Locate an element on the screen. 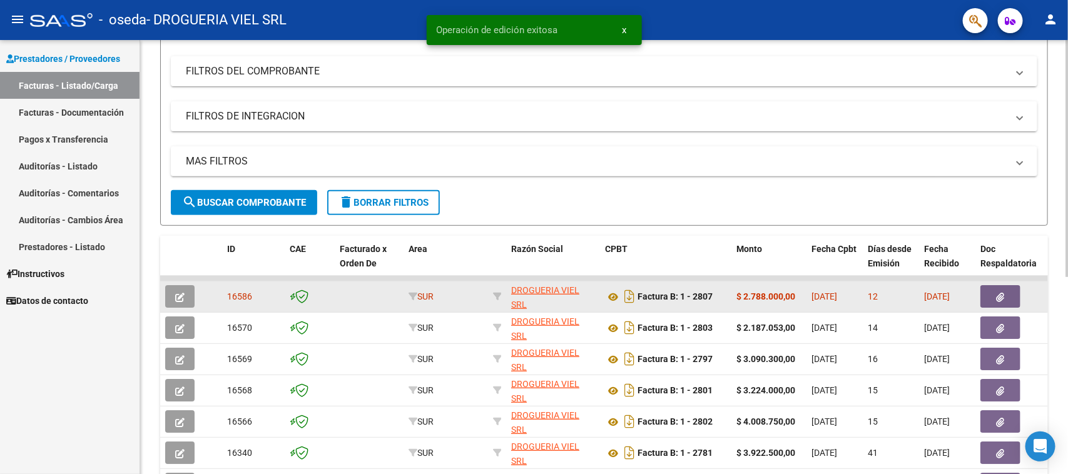  span: Fecha Cpbt is located at coordinates (834, 249).